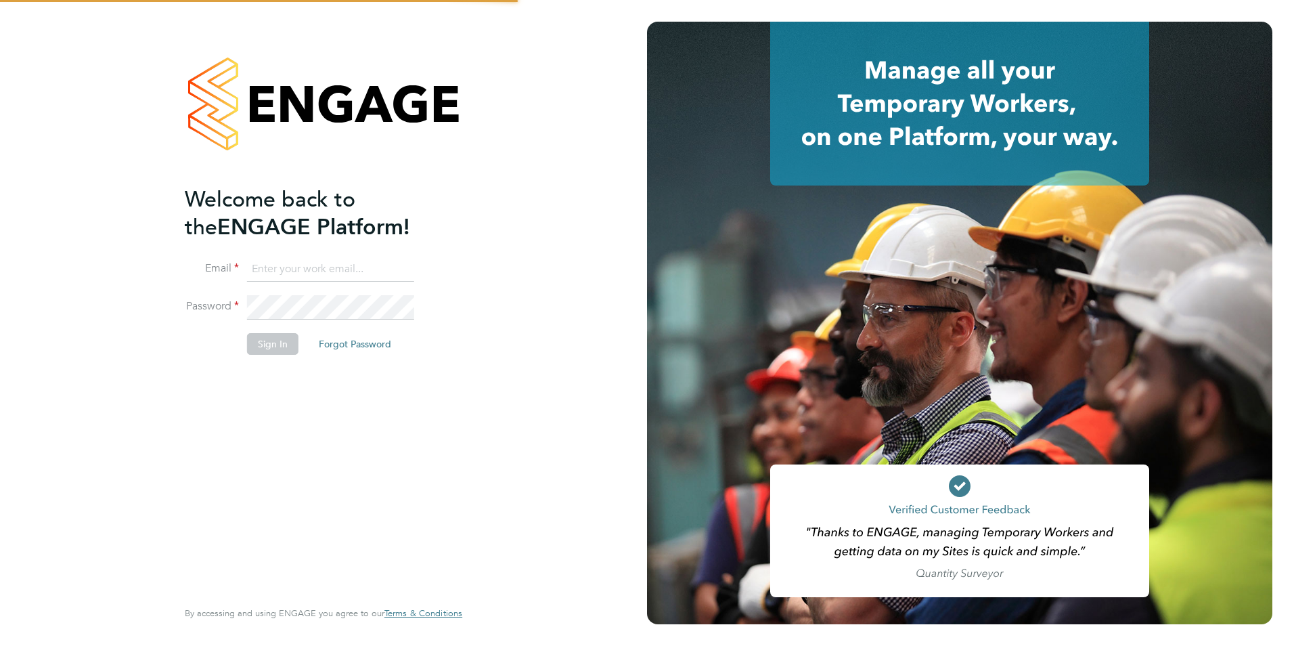 This screenshot has height=646, width=1294. What do you see at coordinates (212, 268) in the screenshot?
I see `label: Email` at bounding box center [212, 268].